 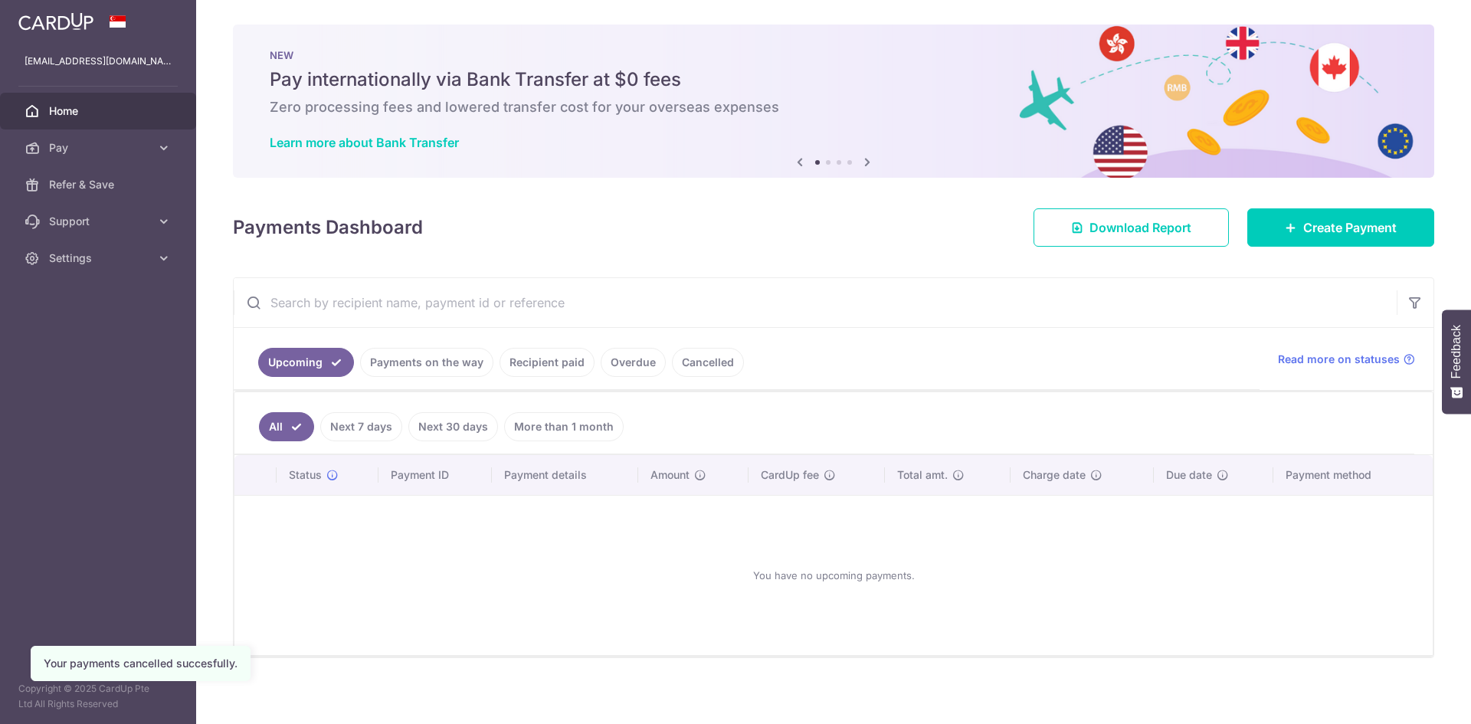 What do you see at coordinates (708, 362) in the screenshot?
I see `a: Cancelled` at bounding box center [708, 362].